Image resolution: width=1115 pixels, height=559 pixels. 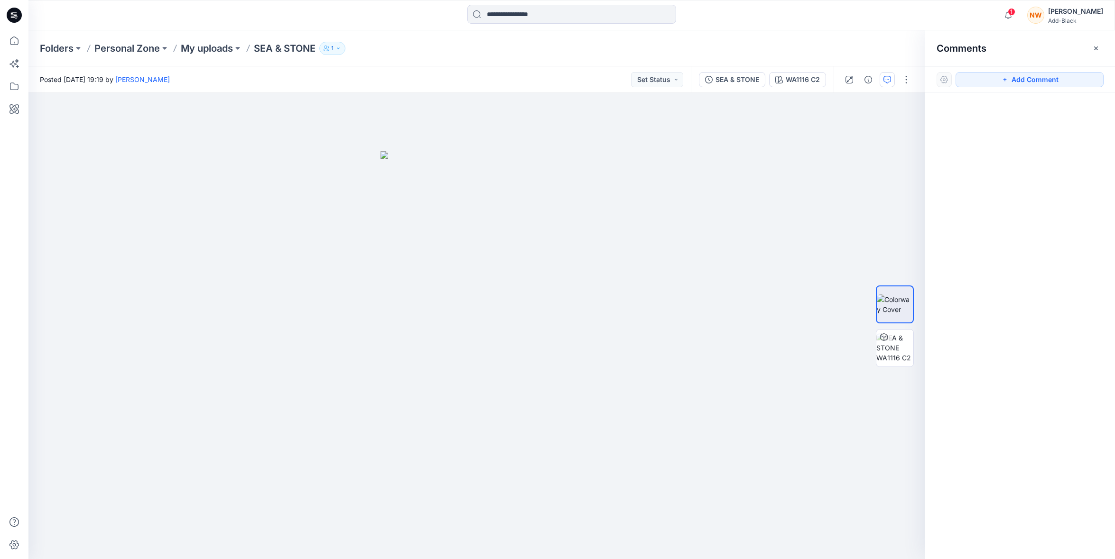 I want to click on a: Folders, so click(x=56, y=48).